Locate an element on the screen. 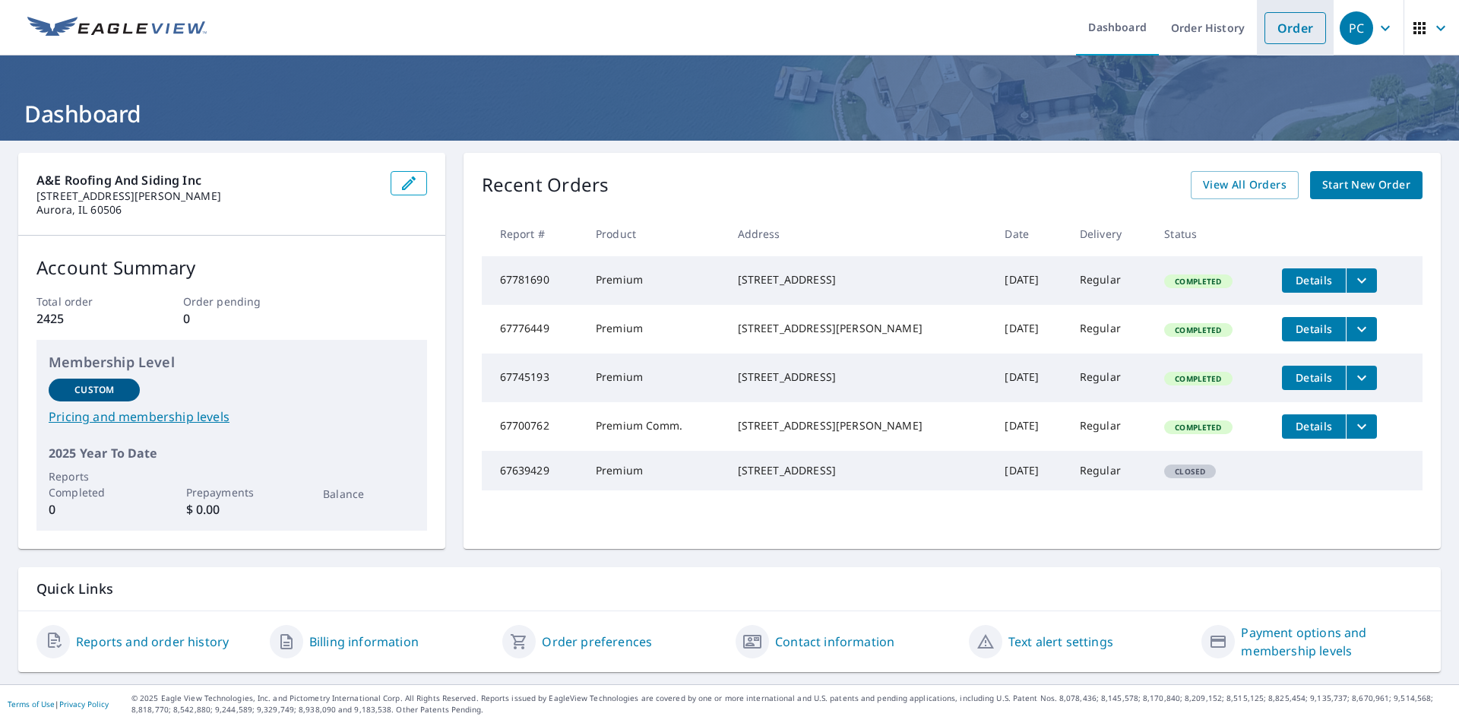 The height and width of the screenshot is (720, 1459). button: detailsBtn-67745193 is located at coordinates (1314, 378).